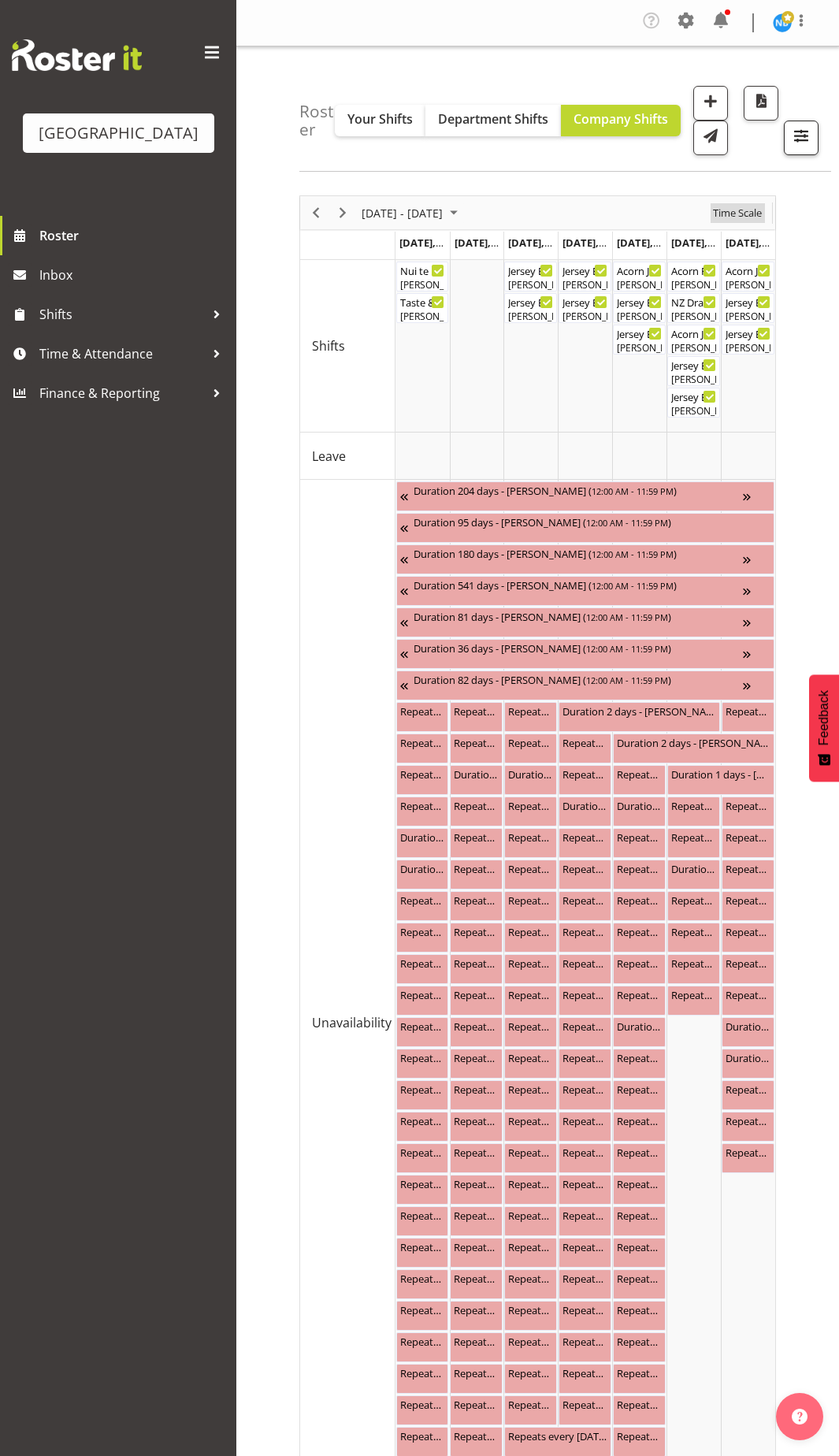 This screenshot has width=839, height=1456. Describe the element at coordinates (694, 749) in the screenshot. I see `div: Unavailability"s event - Duration 2 days - Amy Duncanson Begin From Friday, September 12, 2025 at...` at that location.